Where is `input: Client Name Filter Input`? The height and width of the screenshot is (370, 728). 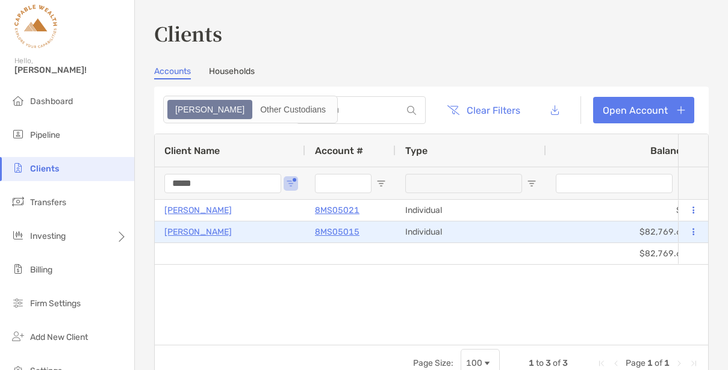
input: Client Name Filter Input is located at coordinates (223, 184).